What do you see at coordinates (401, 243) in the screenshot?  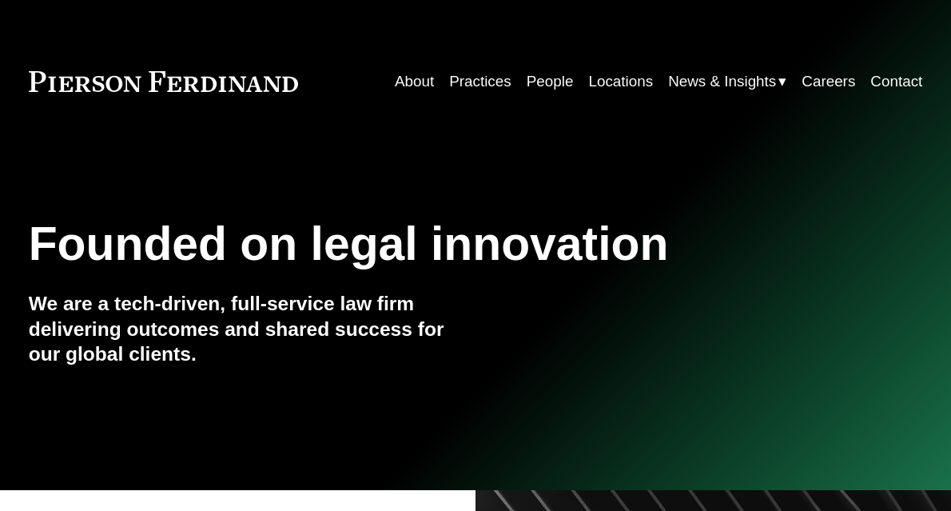 I see `h1: Founded on legal innovation` at bounding box center [401, 243].